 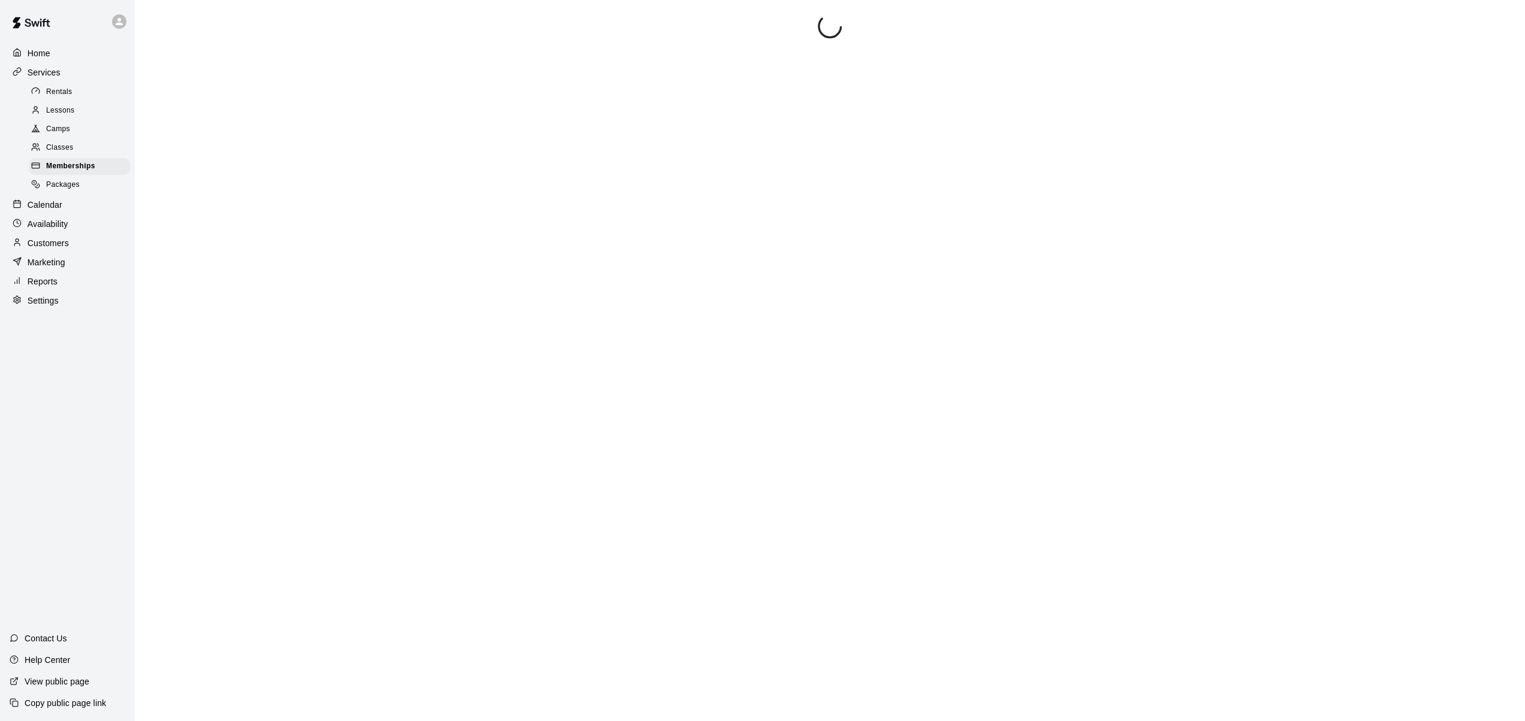 I want to click on div: Calendar, so click(x=67, y=205).